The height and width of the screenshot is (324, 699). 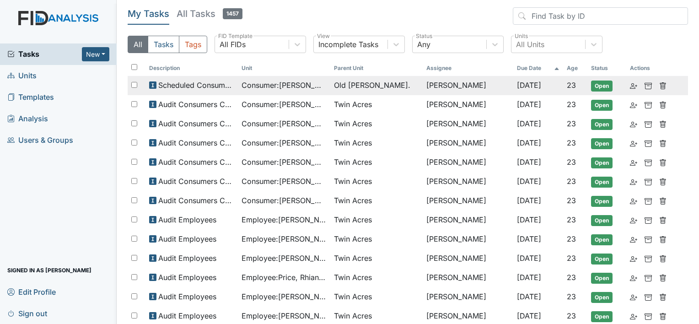 What do you see at coordinates (649, 68) in the screenshot?
I see `th: Actions` at bounding box center [649, 68].